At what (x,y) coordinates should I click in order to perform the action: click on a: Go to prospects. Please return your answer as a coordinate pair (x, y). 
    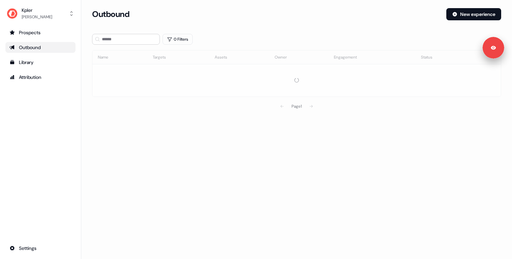
    Looking at the image, I should click on (40, 33).